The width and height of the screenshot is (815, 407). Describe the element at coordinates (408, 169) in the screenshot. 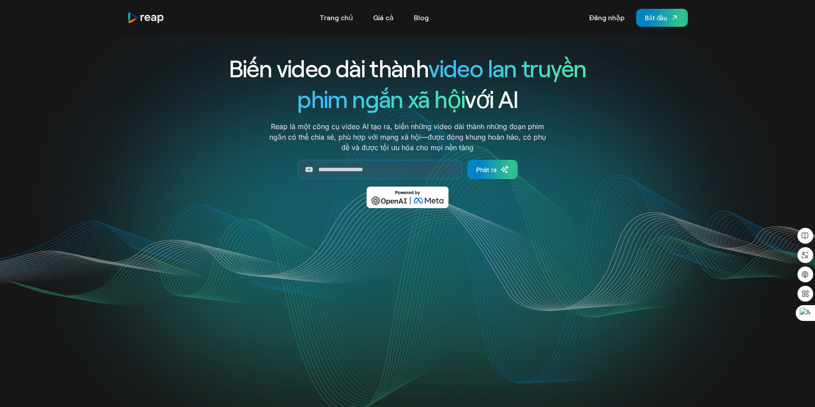

I see `form: Tạo biểu mẫu` at that location.